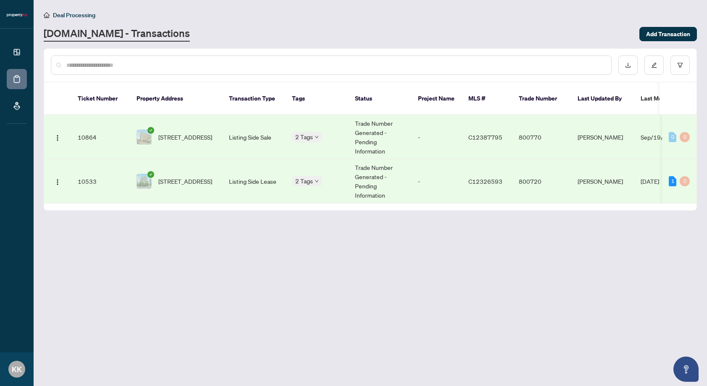 The height and width of the screenshot is (386, 707). I want to click on span: KK, so click(17, 369).